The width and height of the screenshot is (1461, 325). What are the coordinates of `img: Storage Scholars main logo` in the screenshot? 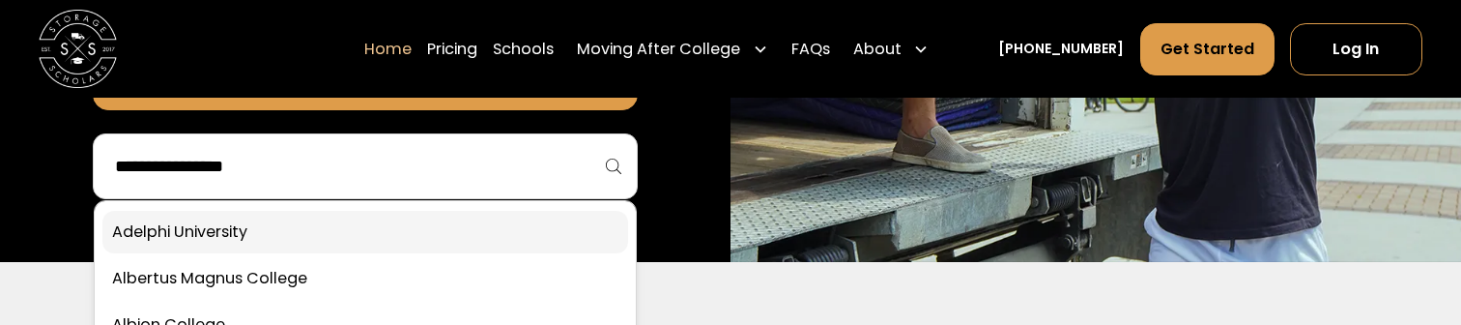 It's located at (77, 48).